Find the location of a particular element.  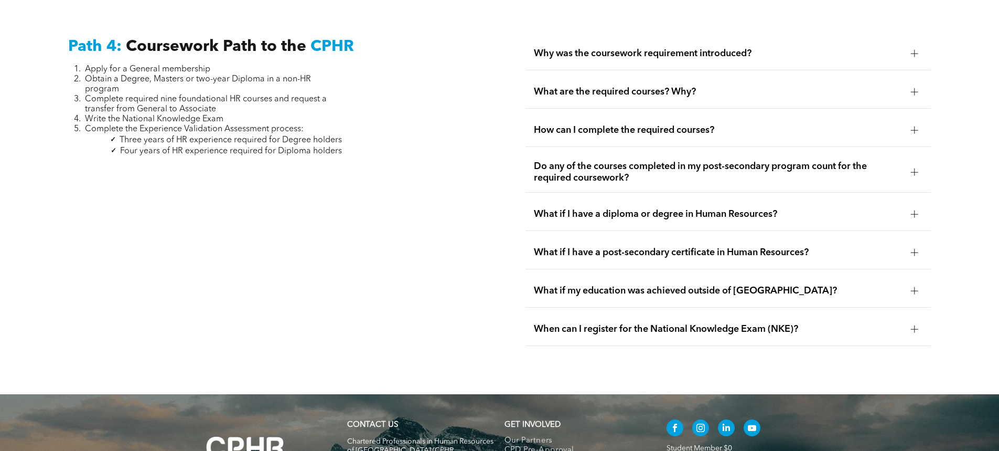

a: instagram is located at coordinates (701, 429).